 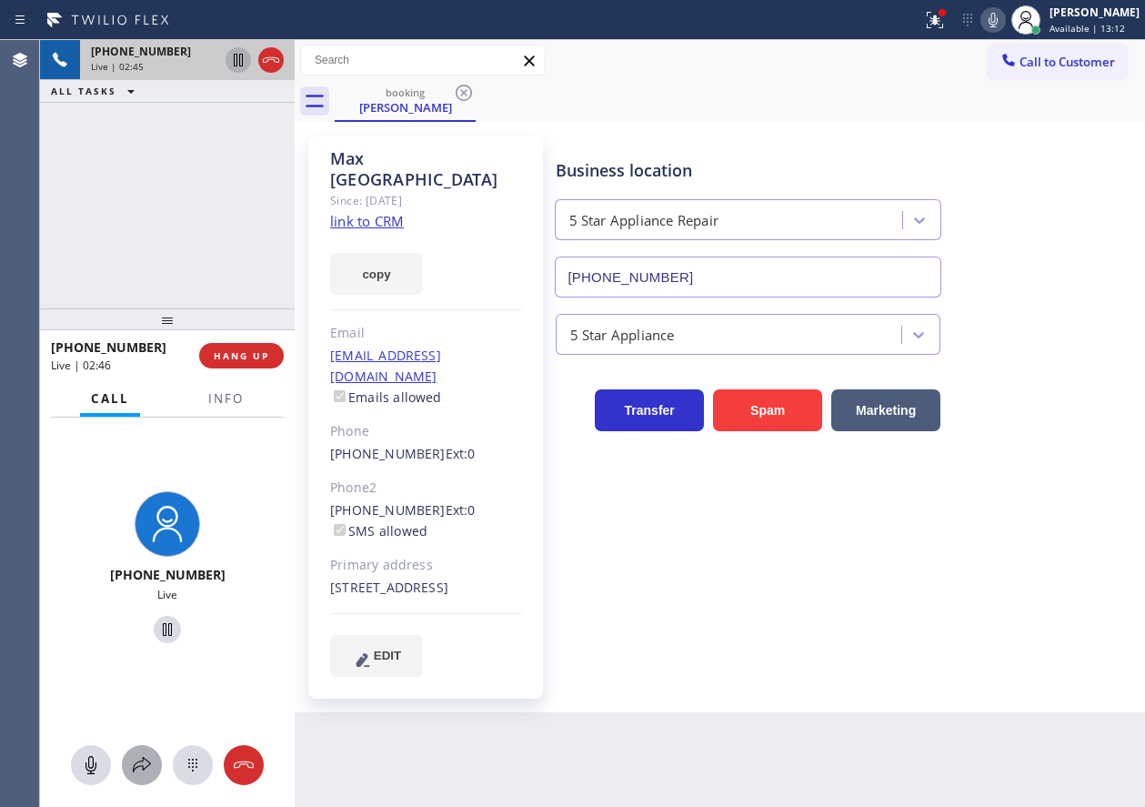 I want to click on span: EDIT, so click(x=387, y=655).